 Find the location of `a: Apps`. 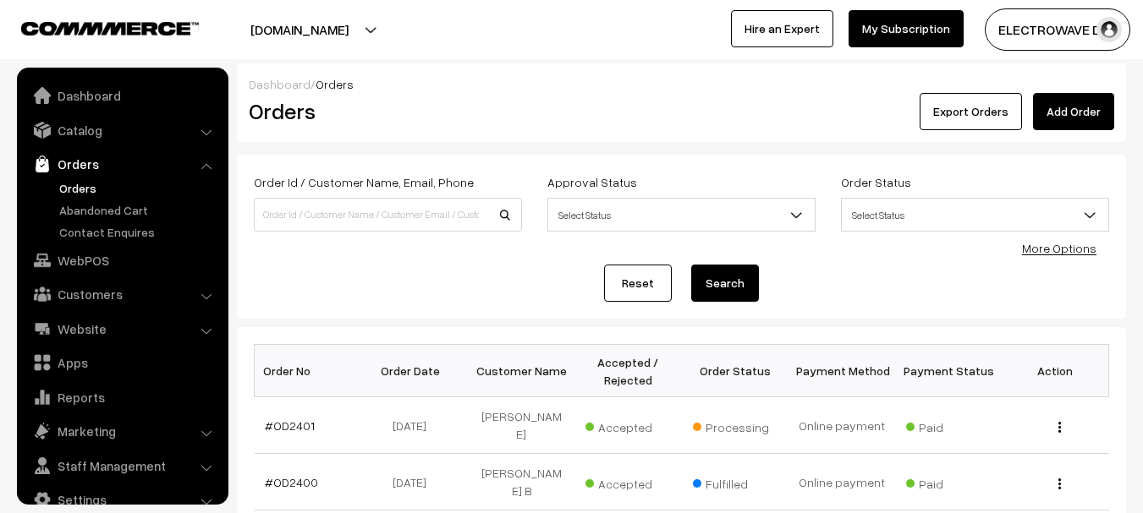

a: Apps is located at coordinates (122, 363).